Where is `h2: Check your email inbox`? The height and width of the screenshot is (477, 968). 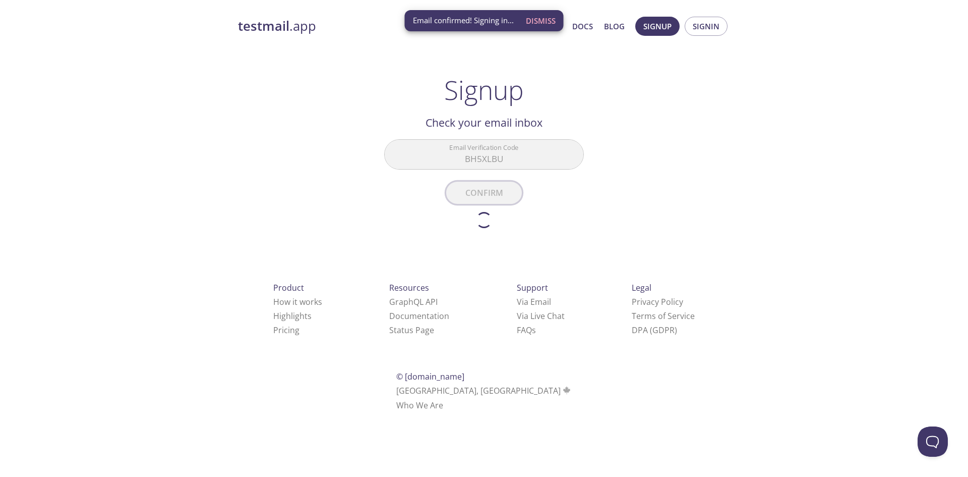 h2: Check your email inbox is located at coordinates (484, 123).